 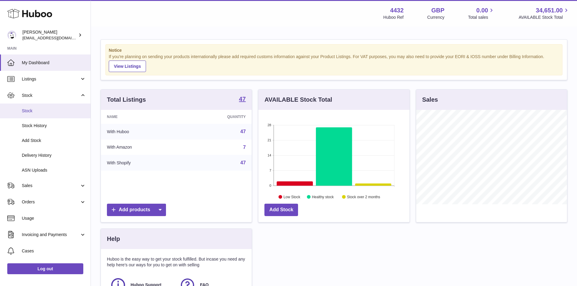 I want to click on span: Invoicing and Payments, so click(x=51, y=235).